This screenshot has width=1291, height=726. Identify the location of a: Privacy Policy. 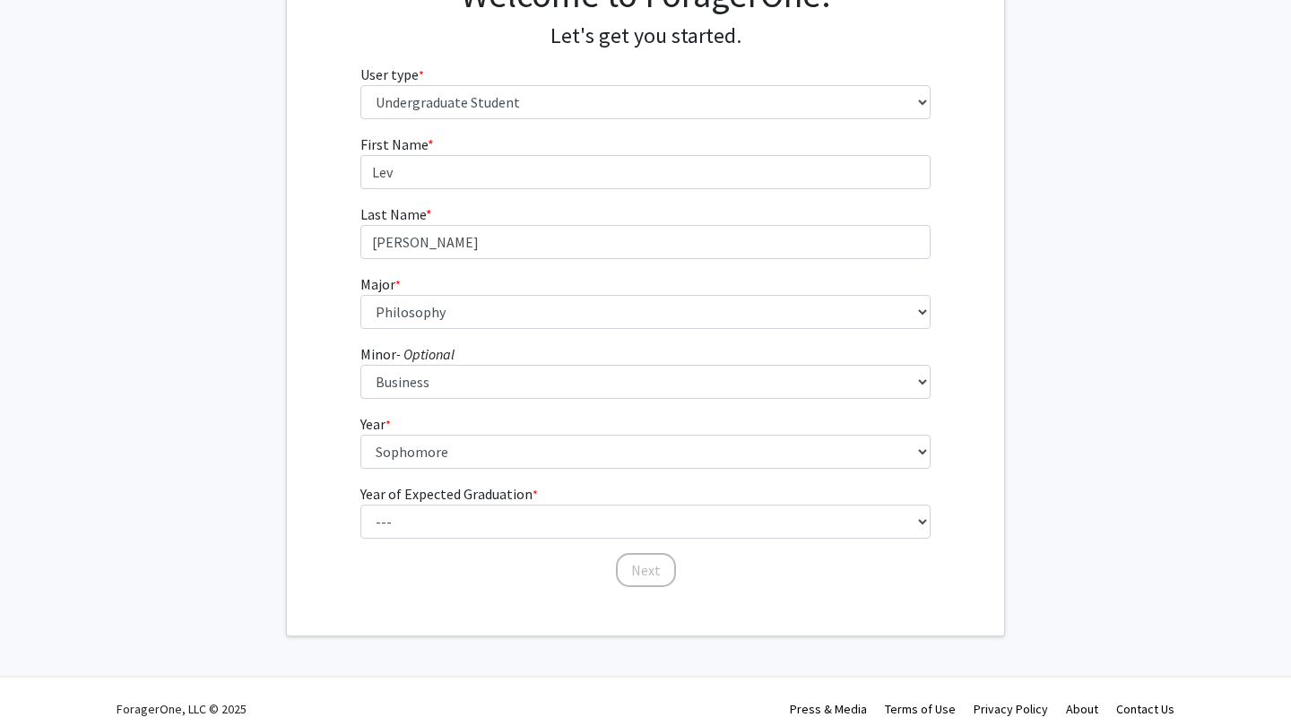
(1011, 709).